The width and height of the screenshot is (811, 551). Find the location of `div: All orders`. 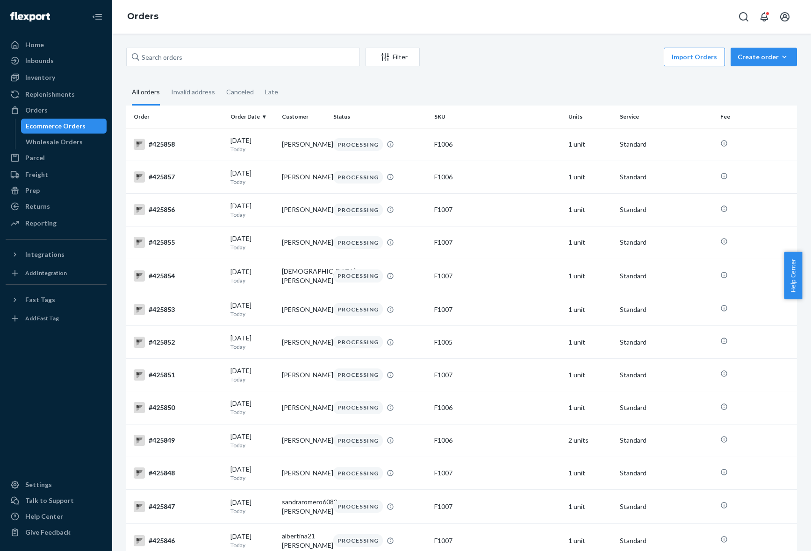

div: All orders is located at coordinates (146, 93).